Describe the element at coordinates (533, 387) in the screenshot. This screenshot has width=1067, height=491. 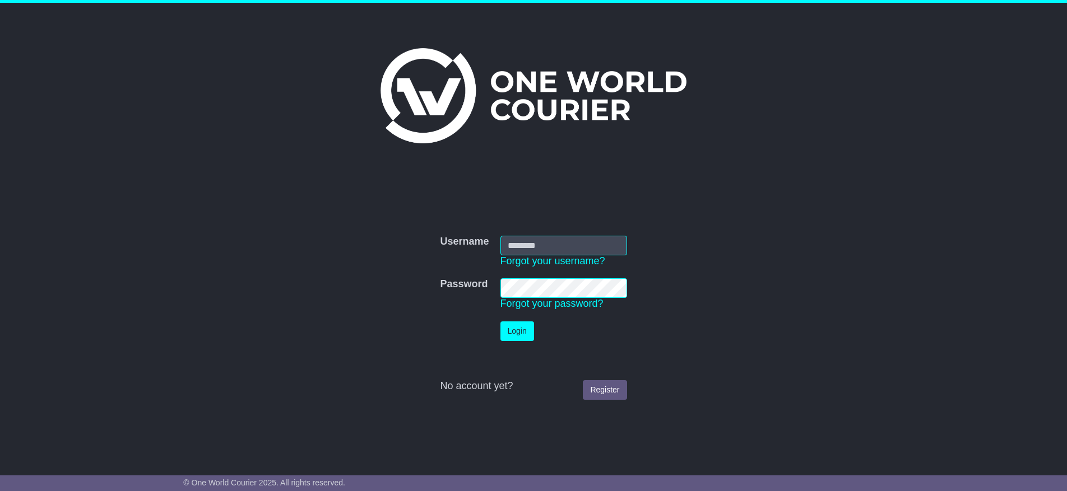
I see `div: No account yet?` at that location.